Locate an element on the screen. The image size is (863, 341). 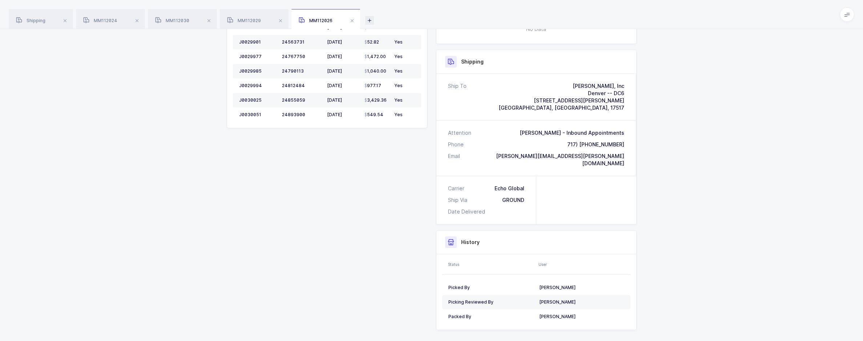
div: Echo Global is located at coordinates (509, 189).